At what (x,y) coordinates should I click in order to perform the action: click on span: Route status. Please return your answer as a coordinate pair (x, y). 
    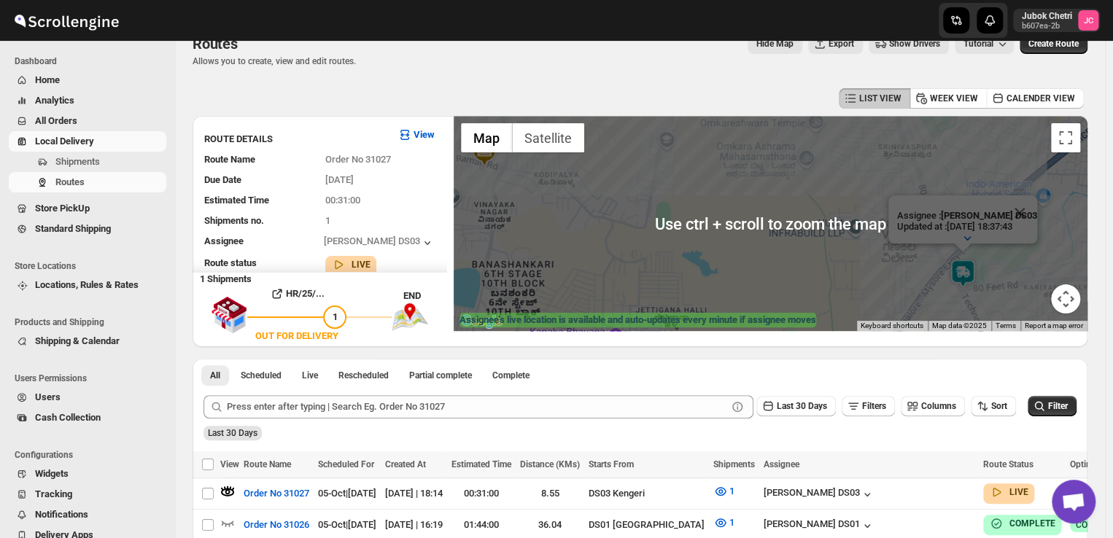
    Looking at the image, I should click on (230, 262).